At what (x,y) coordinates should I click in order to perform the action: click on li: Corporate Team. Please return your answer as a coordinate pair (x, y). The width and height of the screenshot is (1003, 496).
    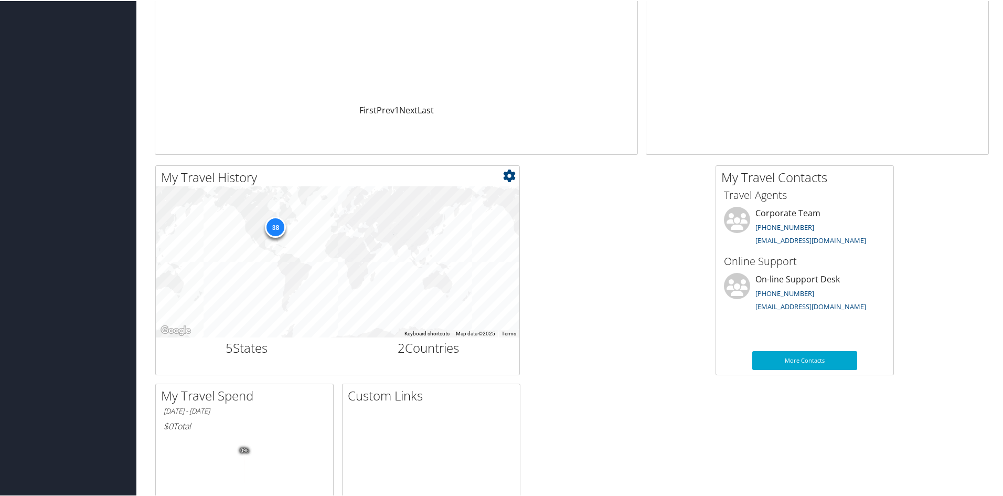
    Looking at the image, I should click on (805, 227).